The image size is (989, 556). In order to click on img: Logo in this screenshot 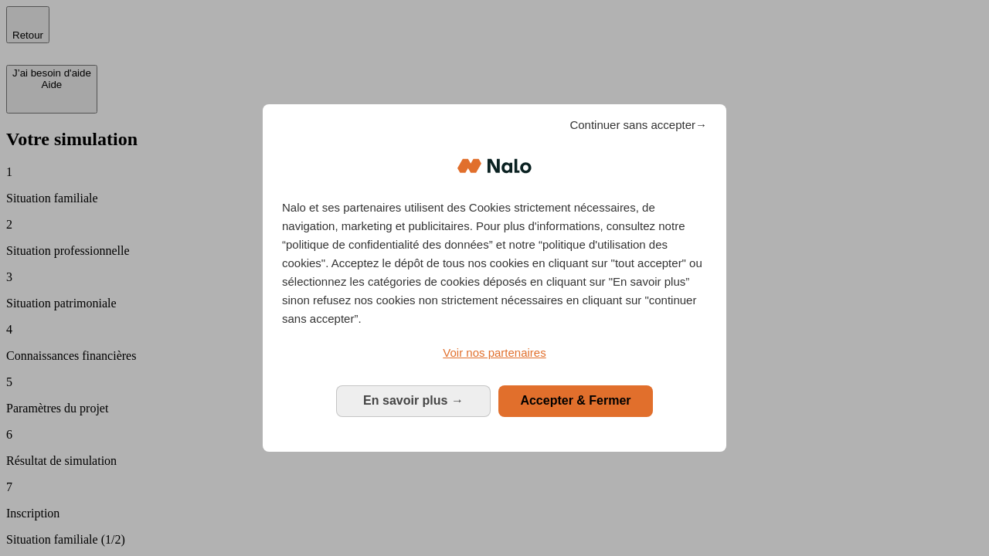, I will do `click(494, 166)`.